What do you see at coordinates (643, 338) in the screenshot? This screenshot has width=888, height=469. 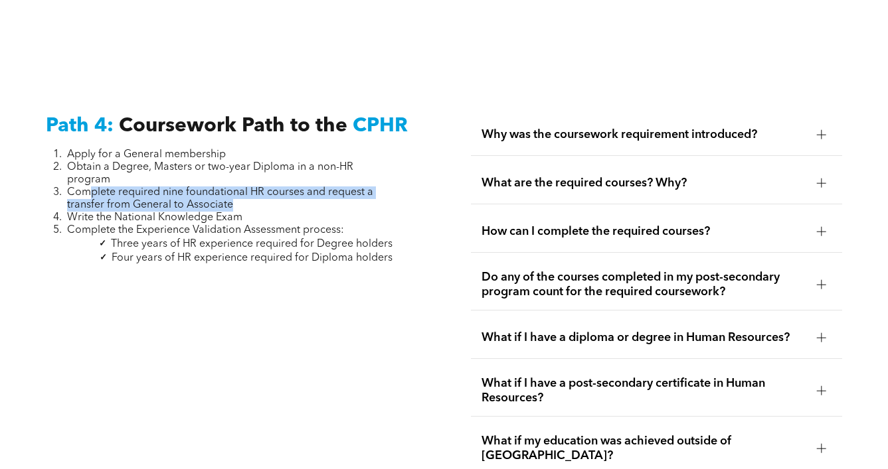 I see `span: What if I have a diploma or degree in Human Resources?` at bounding box center [643, 338].